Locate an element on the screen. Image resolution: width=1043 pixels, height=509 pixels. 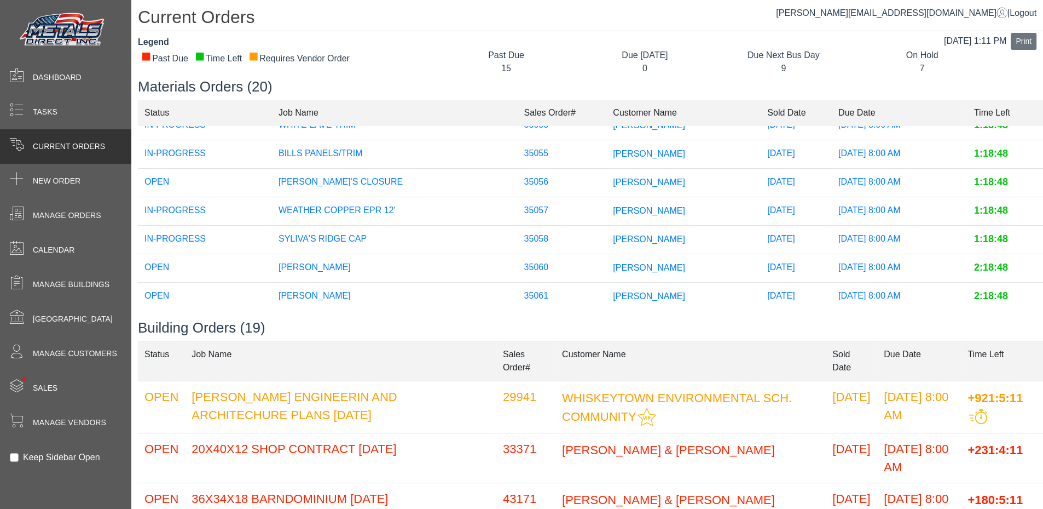
strong: Legend is located at coordinates (153, 42).